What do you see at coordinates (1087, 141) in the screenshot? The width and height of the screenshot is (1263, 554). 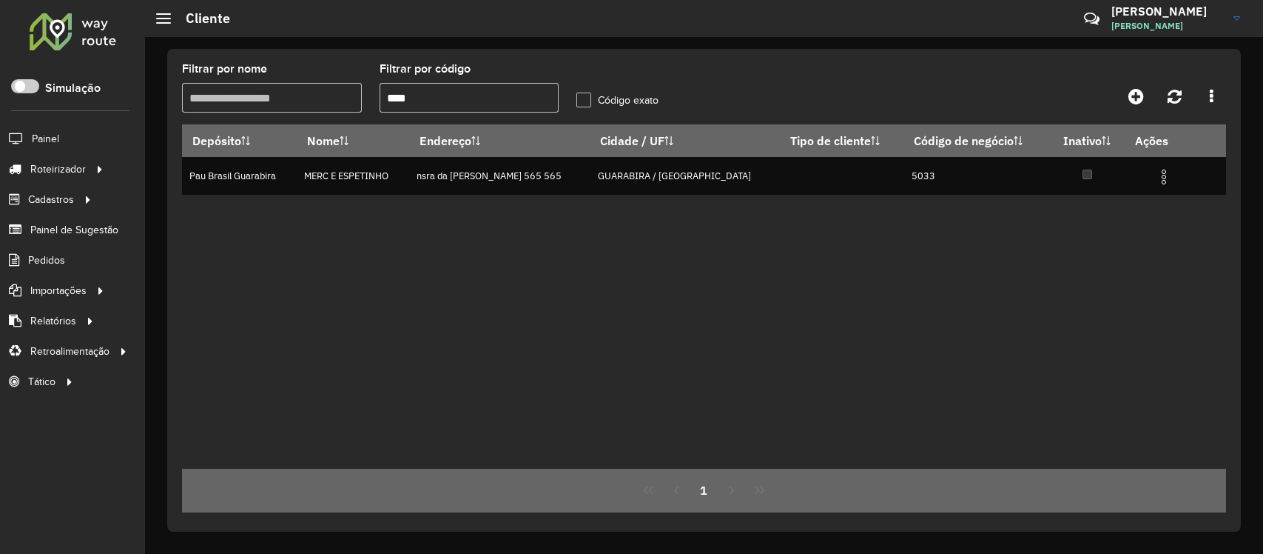 I see `th: Inativo` at bounding box center [1087, 141].